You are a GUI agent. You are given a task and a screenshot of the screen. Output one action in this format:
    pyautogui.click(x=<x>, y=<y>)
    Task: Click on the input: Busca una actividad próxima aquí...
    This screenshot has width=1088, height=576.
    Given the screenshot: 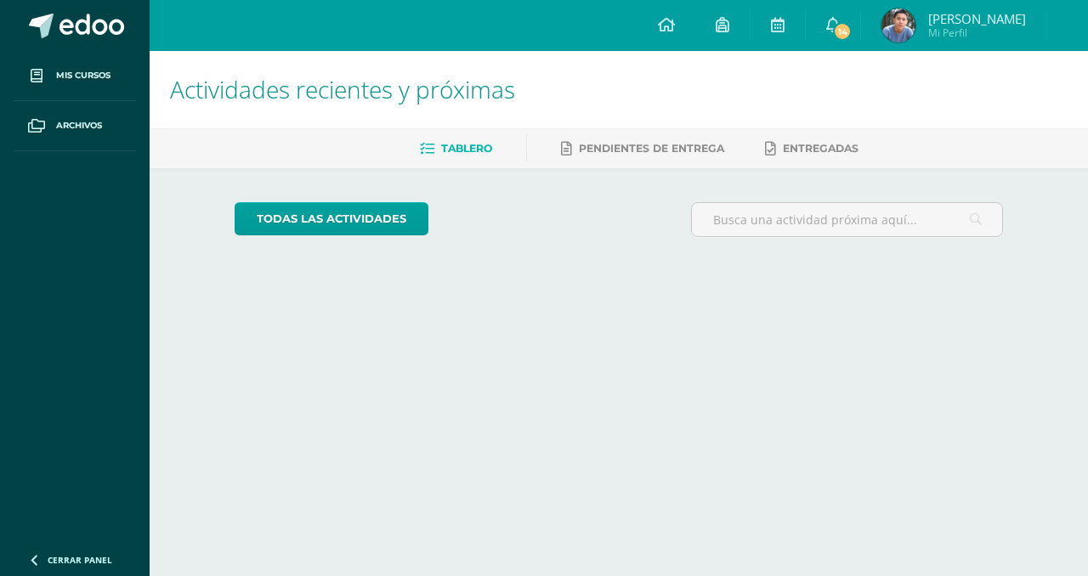 What is the action you would take?
    pyautogui.click(x=847, y=219)
    